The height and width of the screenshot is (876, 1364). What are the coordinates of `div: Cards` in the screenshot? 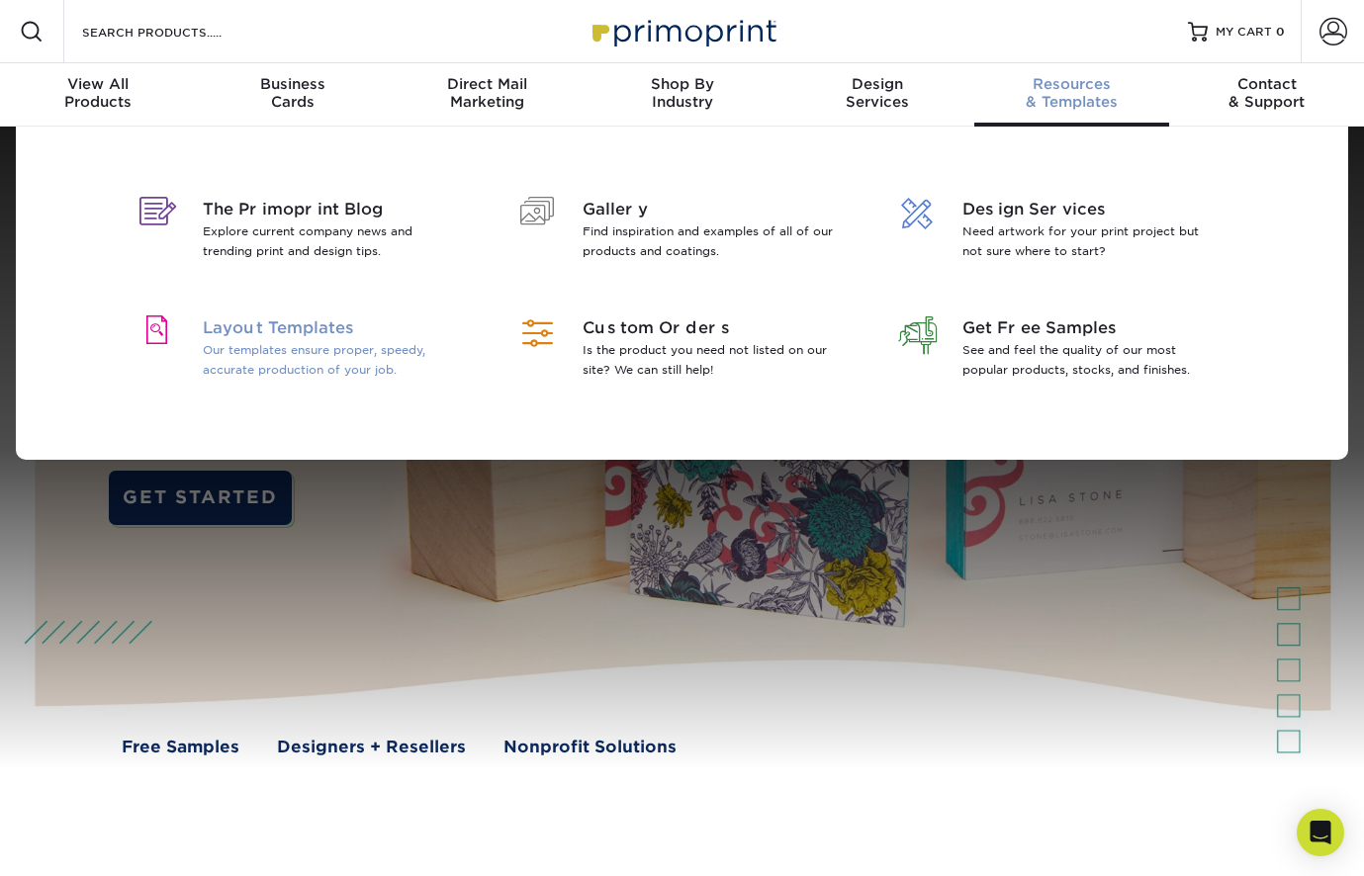 It's located at (292, 93).